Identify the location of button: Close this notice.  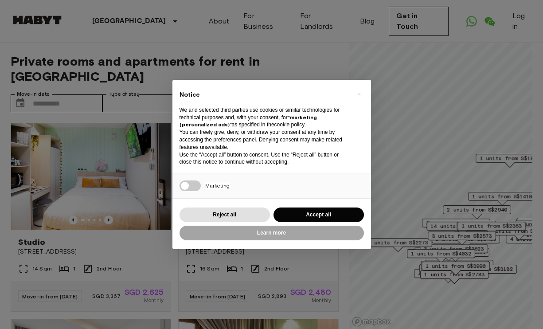
(359, 94).